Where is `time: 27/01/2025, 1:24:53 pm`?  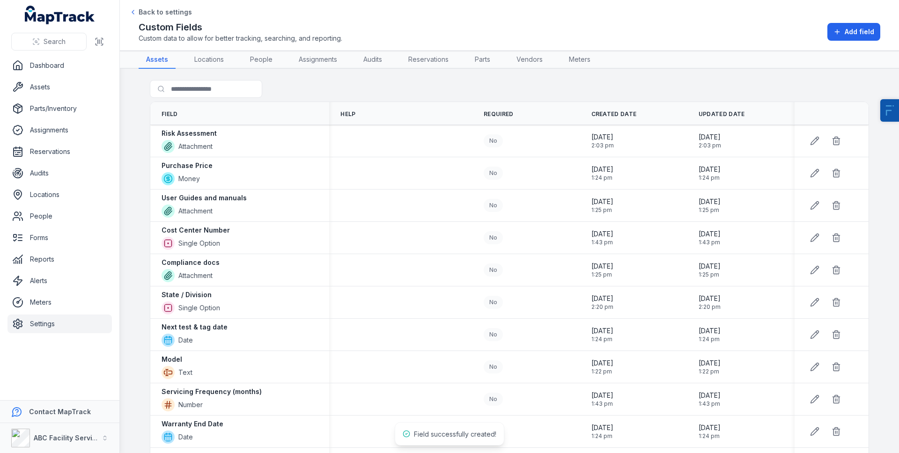
time: 27/01/2025, 1:24:53 pm is located at coordinates (602, 431).